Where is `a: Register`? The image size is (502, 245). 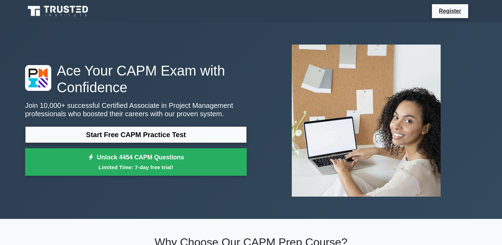
a: Register is located at coordinates (450, 11).